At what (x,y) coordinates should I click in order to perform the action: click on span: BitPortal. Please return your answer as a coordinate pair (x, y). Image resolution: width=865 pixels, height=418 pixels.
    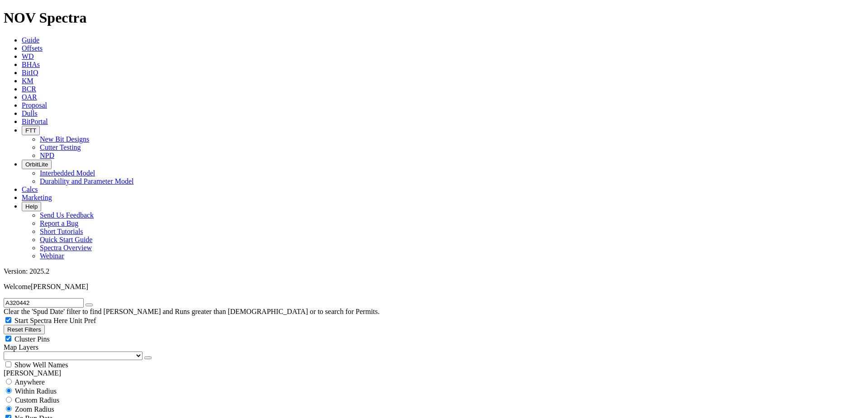
    Looking at the image, I should click on (35, 121).